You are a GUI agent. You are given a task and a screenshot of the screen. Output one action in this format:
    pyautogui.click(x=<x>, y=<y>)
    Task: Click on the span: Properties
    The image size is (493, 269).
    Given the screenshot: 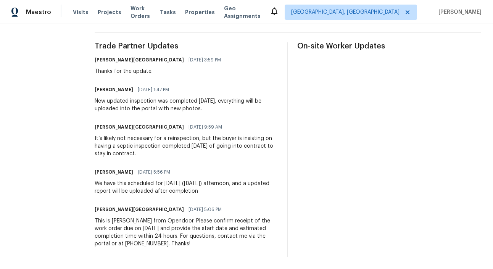 What is the action you would take?
    pyautogui.click(x=200, y=12)
    